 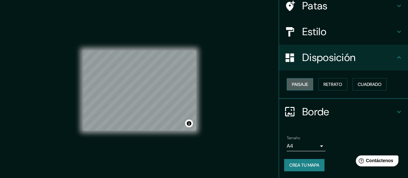 What do you see at coordinates (332, 84) in the screenshot?
I see `button: Retrato` at bounding box center [332, 84].